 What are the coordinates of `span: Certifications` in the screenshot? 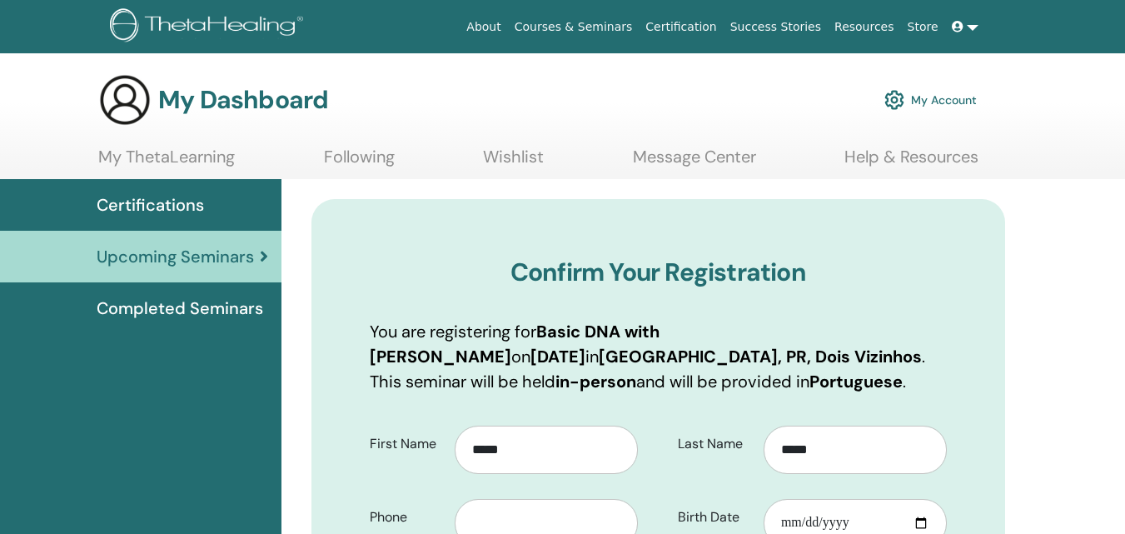 It's located at (150, 205).